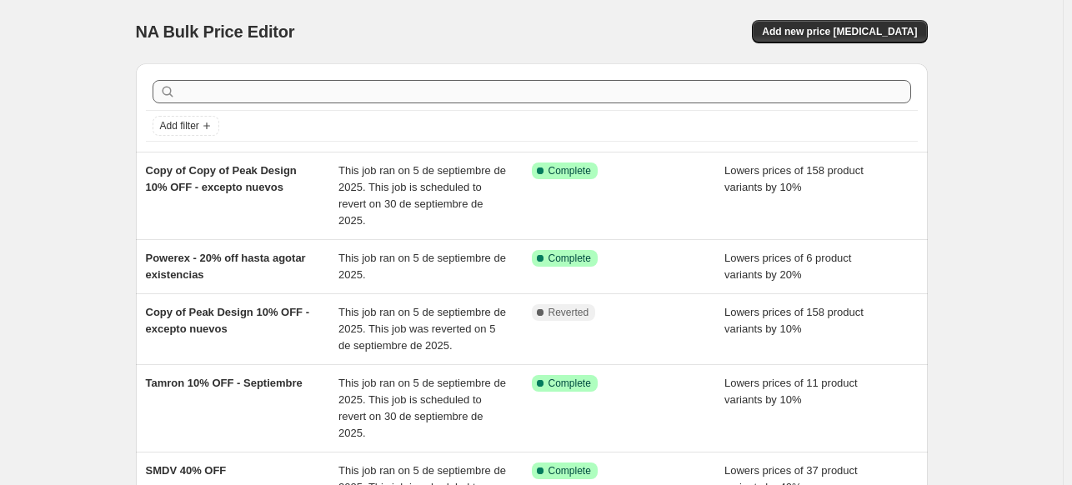 The image size is (1072, 485). What do you see at coordinates (422, 328) in the screenshot?
I see `span: This job ran on 5 de septiembre de 2025. This job was reverted on 5 de septiembre de 2025.` at bounding box center [422, 328].